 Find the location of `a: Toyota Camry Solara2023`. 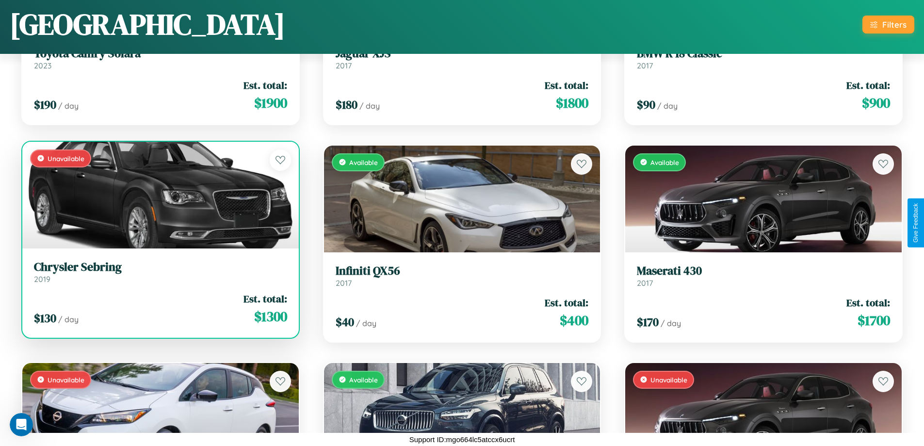

a: Toyota Camry Solara2023 is located at coordinates (161, 58).